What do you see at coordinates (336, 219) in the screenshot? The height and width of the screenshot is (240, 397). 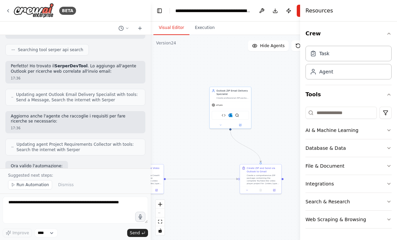 I see `div: Web Scraping & Browsing` at bounding box center [336, 219].